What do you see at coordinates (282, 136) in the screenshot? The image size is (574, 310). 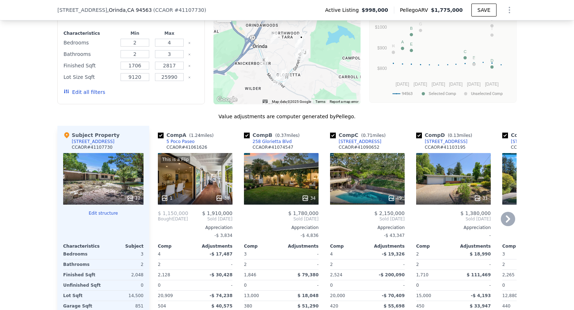 I see `span: 0.37` at bounding box center [282, 136].